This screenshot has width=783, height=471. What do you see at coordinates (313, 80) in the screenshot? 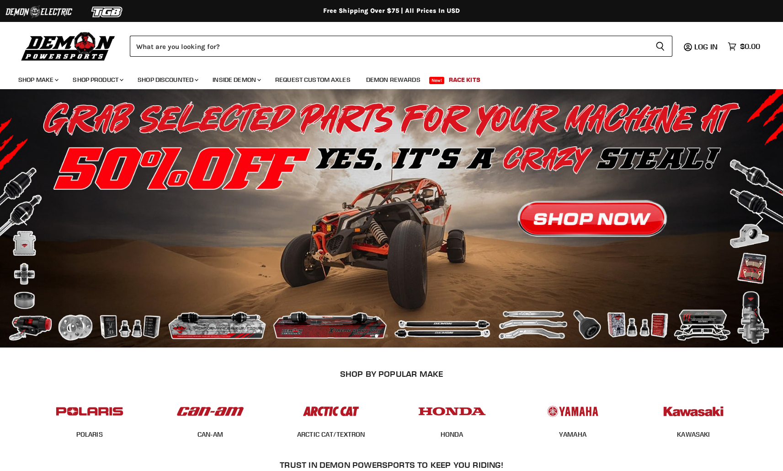
I see `a: Request Custom Axles` at bounding box center [313, 80].